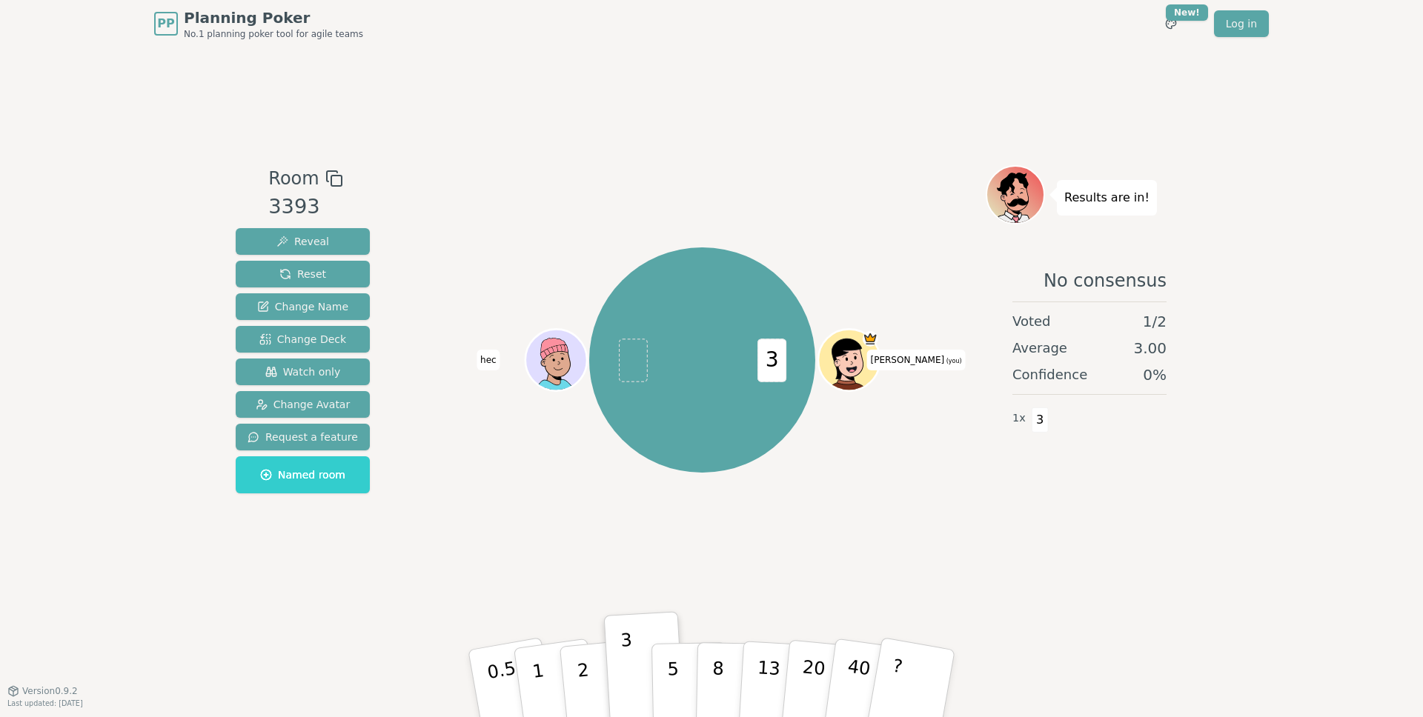  What do you see at coordinates (1040, 348) in the screenshot?
I see `span: Average` at bounding box center [1040, 348].